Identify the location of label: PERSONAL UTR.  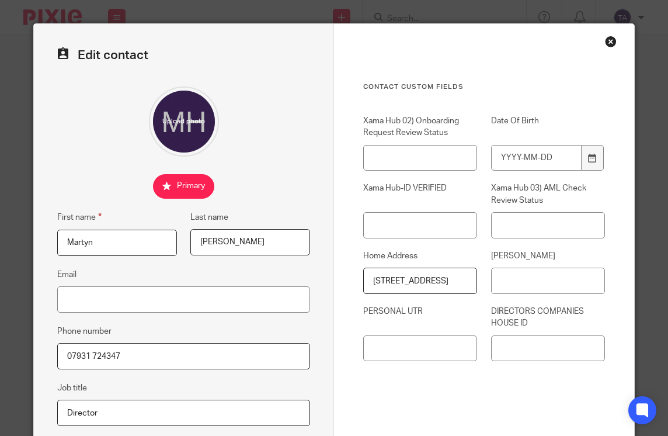
(420, 317).